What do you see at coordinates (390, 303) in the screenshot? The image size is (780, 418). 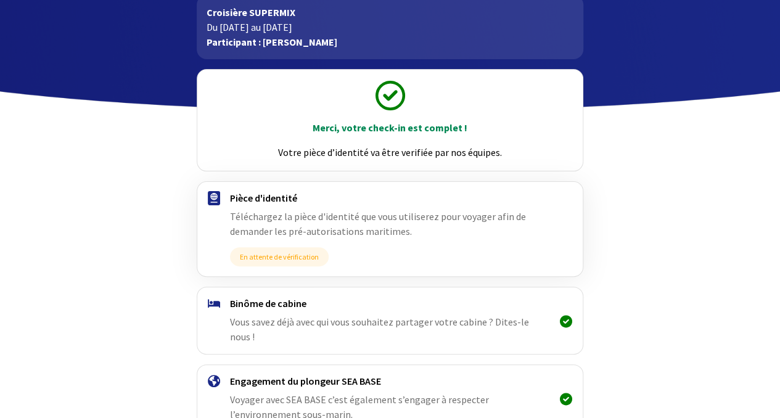 I see `h4: Binôme de cabine` at bounding box center [390, 303].